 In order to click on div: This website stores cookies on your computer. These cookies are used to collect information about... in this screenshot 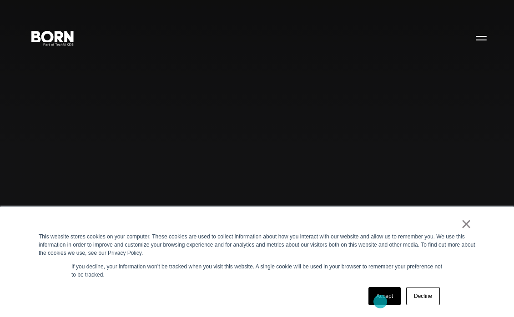, I will do `click(257, 245)`.